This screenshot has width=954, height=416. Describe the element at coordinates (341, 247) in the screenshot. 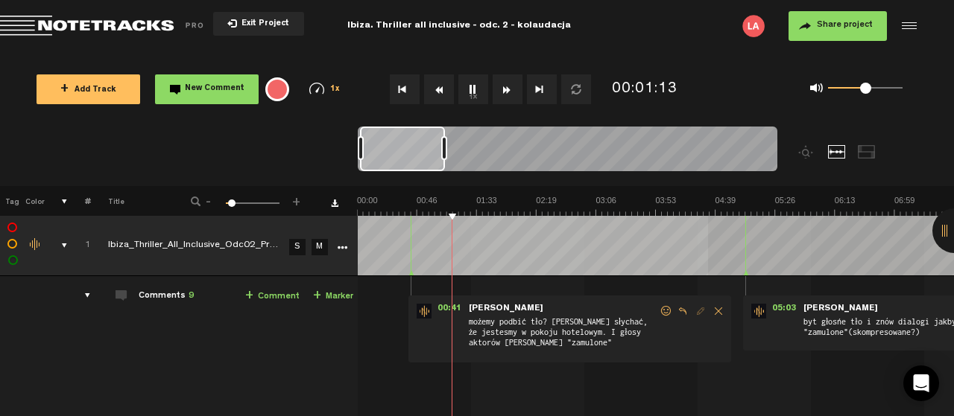

I see `a: More` at that location.